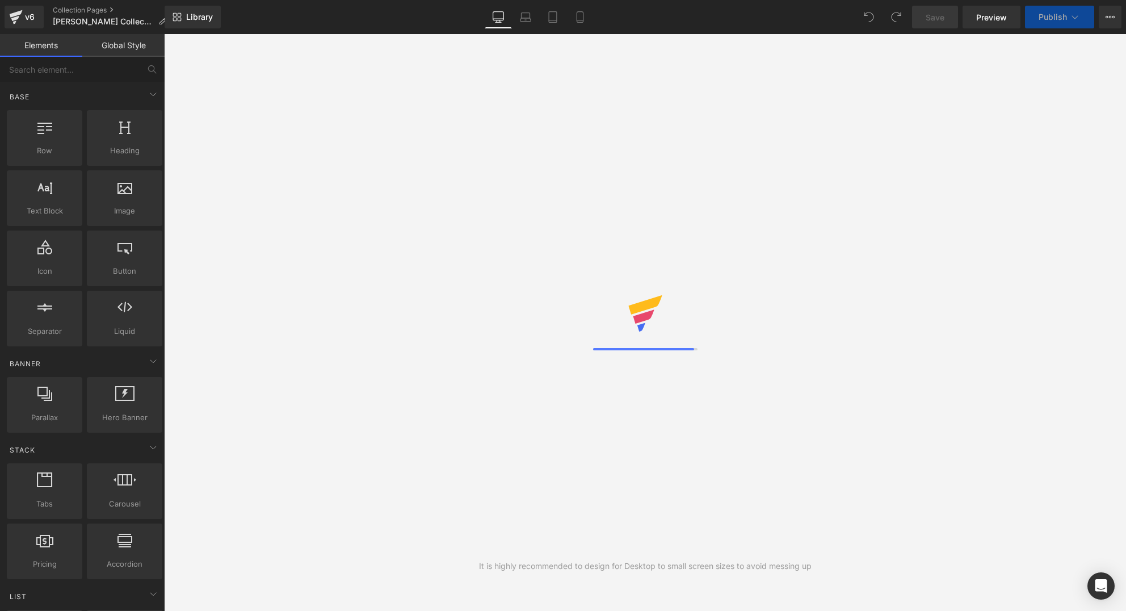 The height and width of the screenshot is (611, 1126). What do you see at coordinates (992, 17) in the screenshot?
I see `a: Preview` at bounding box center [992, 17].